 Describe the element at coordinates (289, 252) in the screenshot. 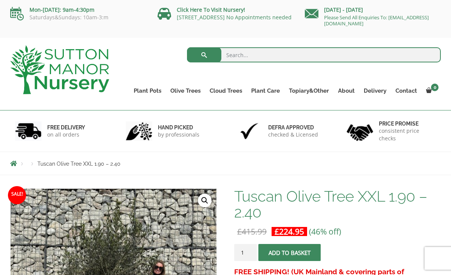

I see `button: Add to basket` at that location.